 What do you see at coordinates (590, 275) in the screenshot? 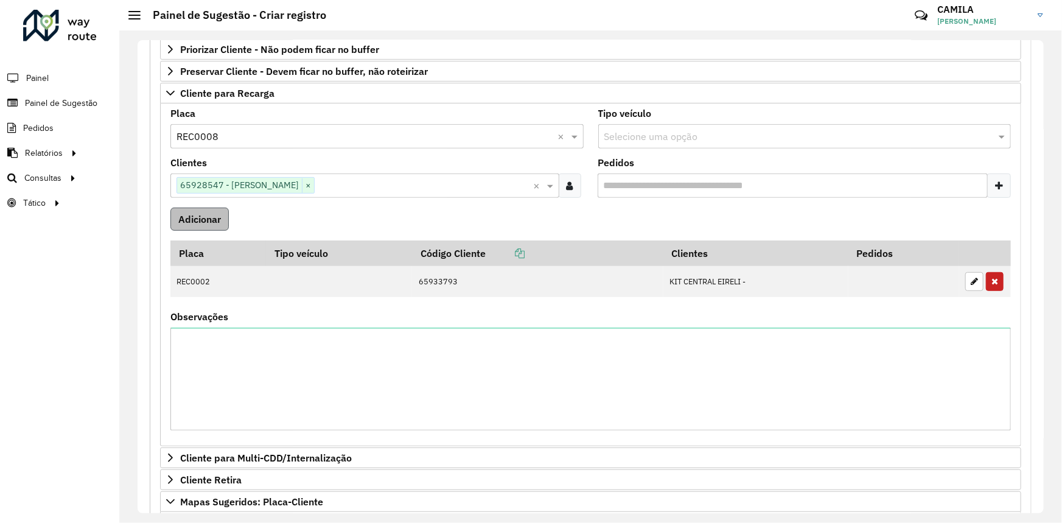
I see `div: Cliente para Recarga` at bounding box center [590, 275].